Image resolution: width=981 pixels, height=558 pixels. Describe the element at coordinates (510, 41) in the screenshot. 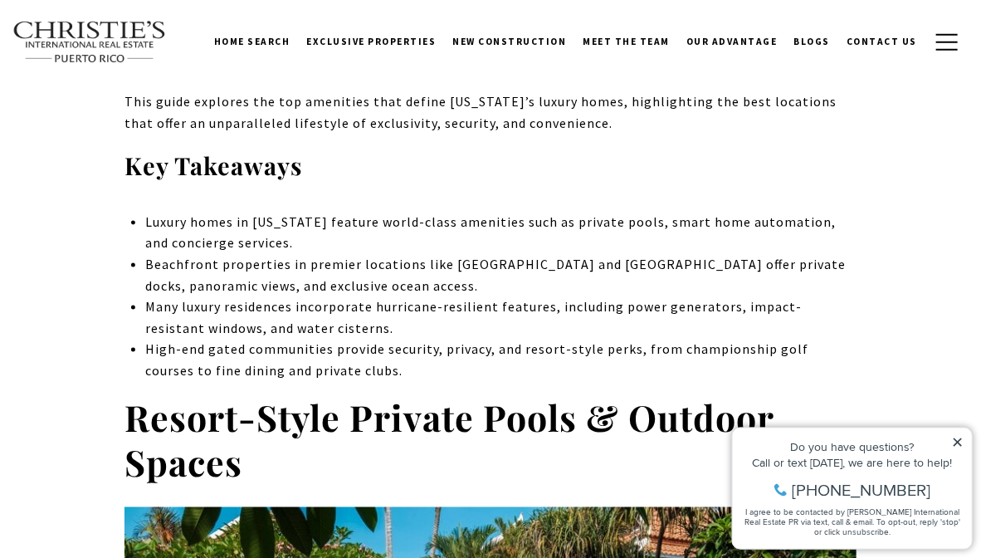

I see `a: New Construction` at that location.